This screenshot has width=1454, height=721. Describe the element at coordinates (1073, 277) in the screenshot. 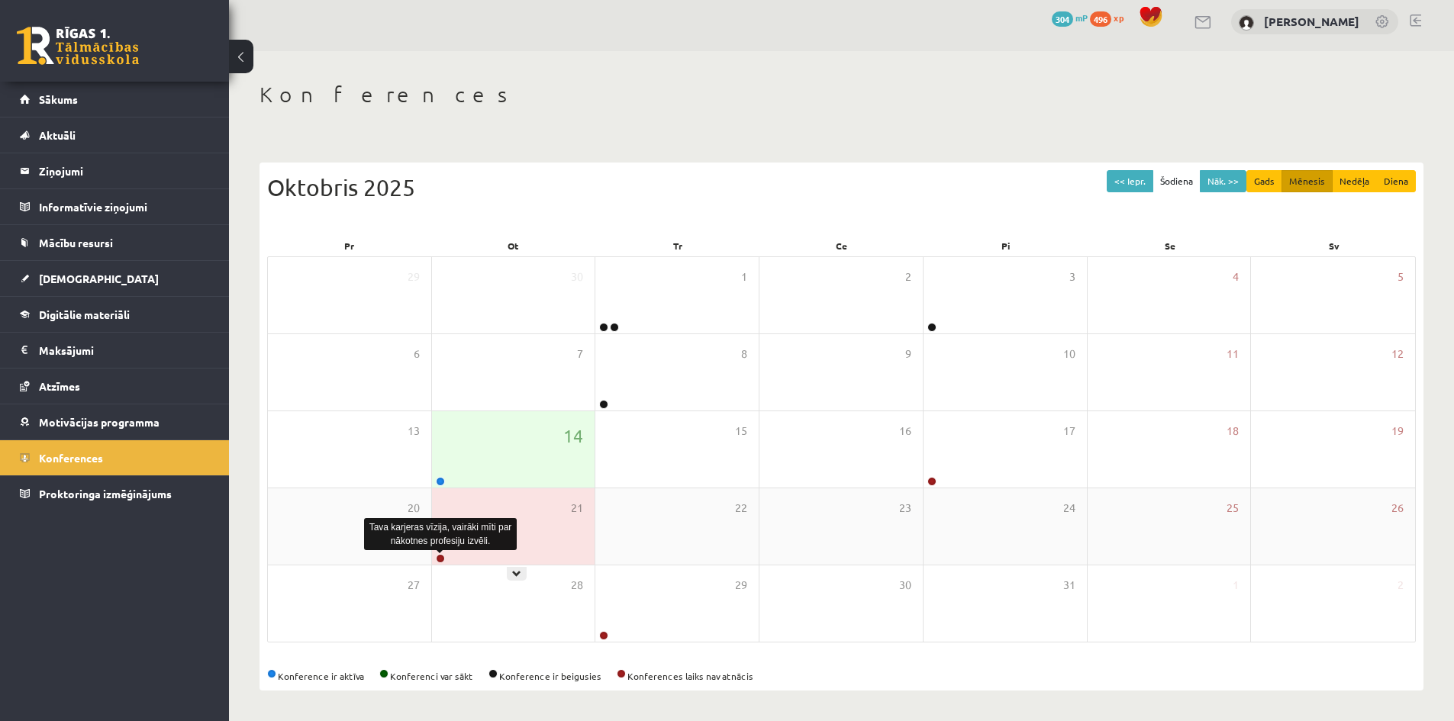

I see `span: 3` at that location.